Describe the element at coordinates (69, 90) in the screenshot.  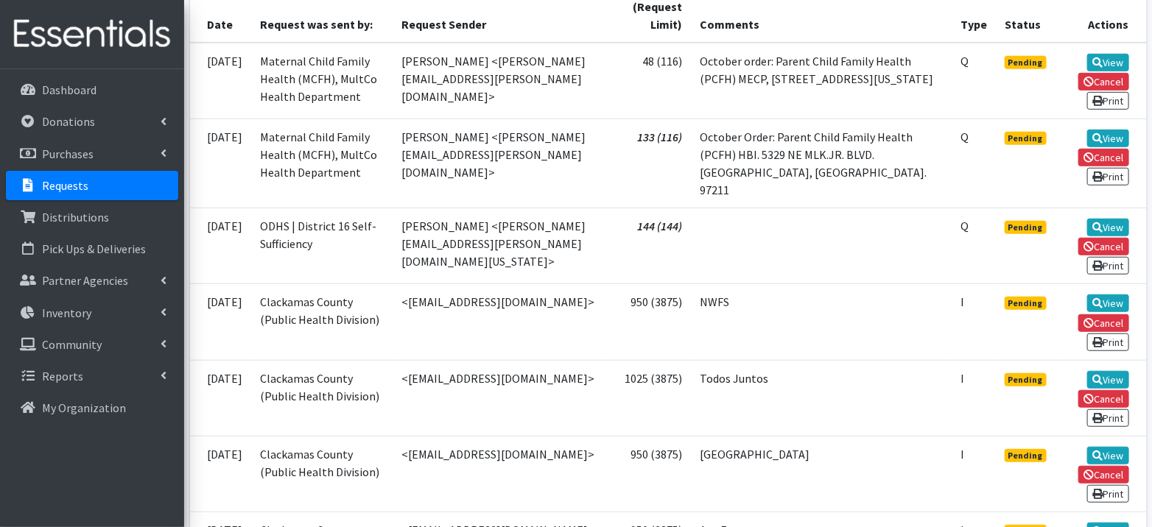
I see `p: Dashboard` at that location.